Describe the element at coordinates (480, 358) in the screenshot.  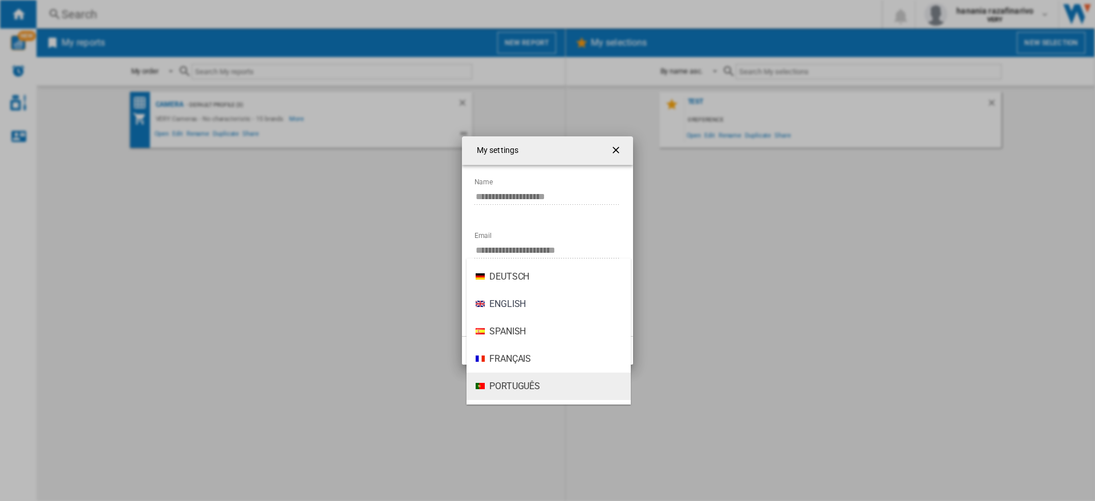
I see `img: fr_FR.png` at that location.